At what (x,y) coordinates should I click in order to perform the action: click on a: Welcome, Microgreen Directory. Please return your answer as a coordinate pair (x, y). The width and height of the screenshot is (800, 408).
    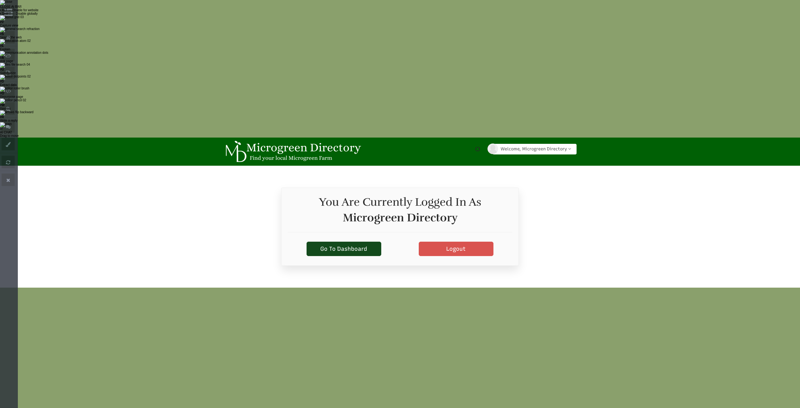
    Looking at the image, I should click on (535, 149).